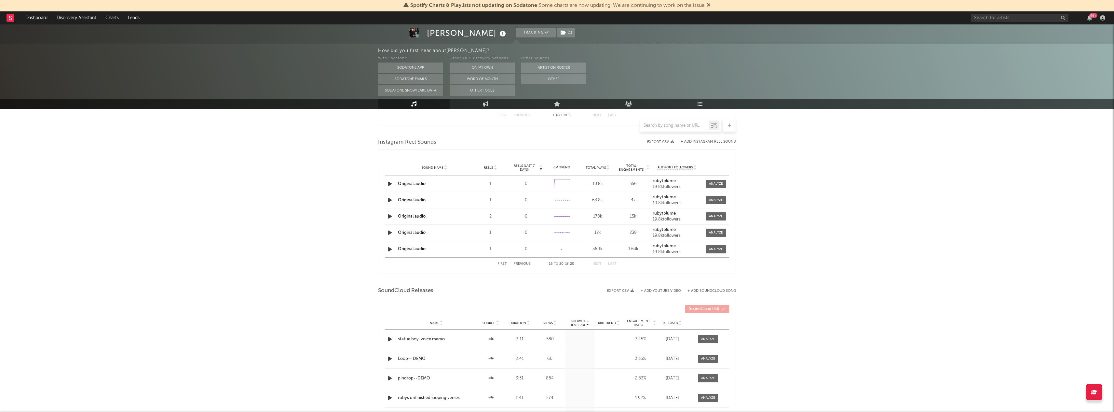  Describe the element at coordinates (76, 18) in the screenshot. I see `a: Discovery Assistant` at that location.